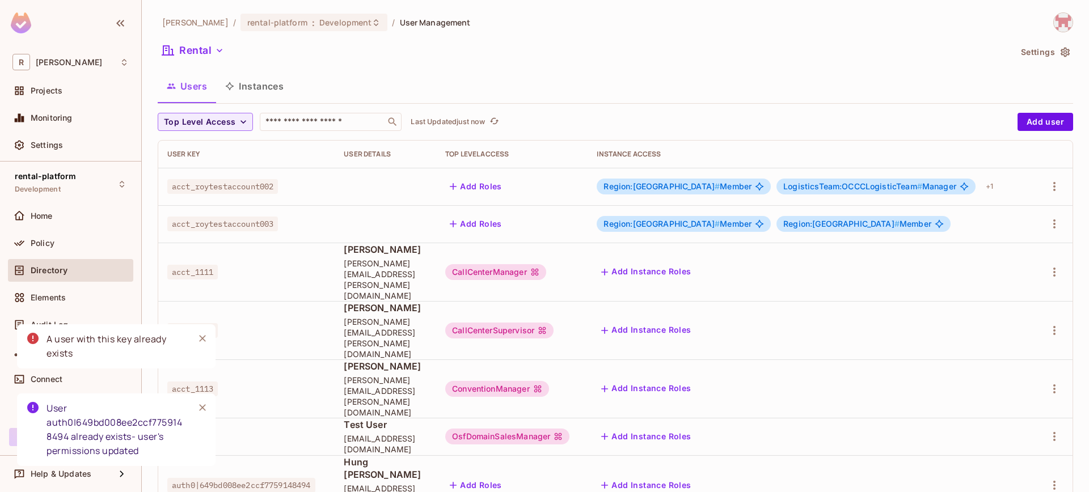 This screenshot has width=1089, height=492. What do you see at coordinates (494, 122) in the screenshot?
I see `button: refresh` at bounding box center [494, 122].